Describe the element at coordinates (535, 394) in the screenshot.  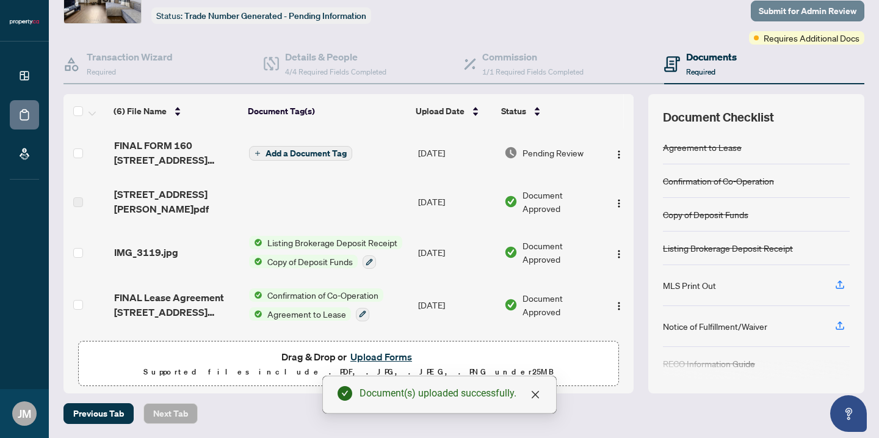
I see `span: close` at that location.